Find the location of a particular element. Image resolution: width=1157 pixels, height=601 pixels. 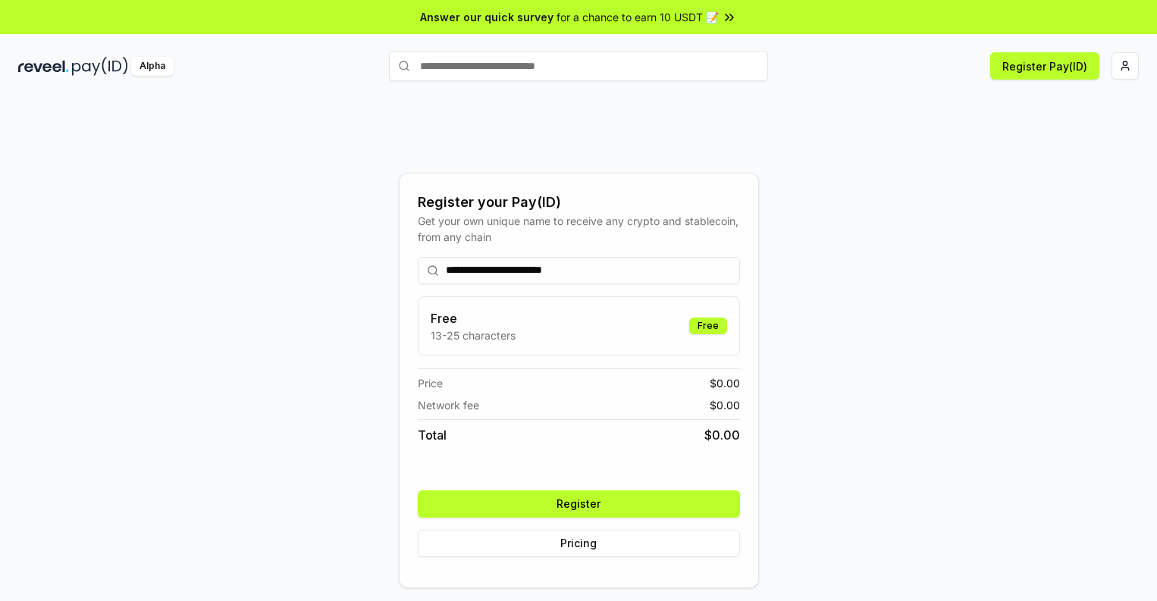

img: pay_id is located at coordinates (100, 66).